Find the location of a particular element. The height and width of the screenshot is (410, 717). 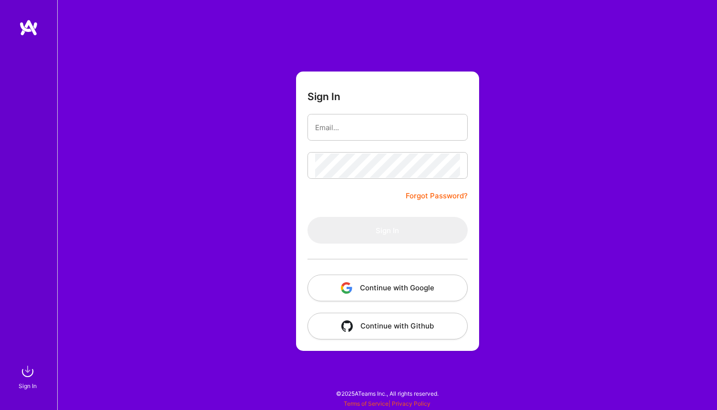

a: Terms of Service is located at coordinates (366, 403).